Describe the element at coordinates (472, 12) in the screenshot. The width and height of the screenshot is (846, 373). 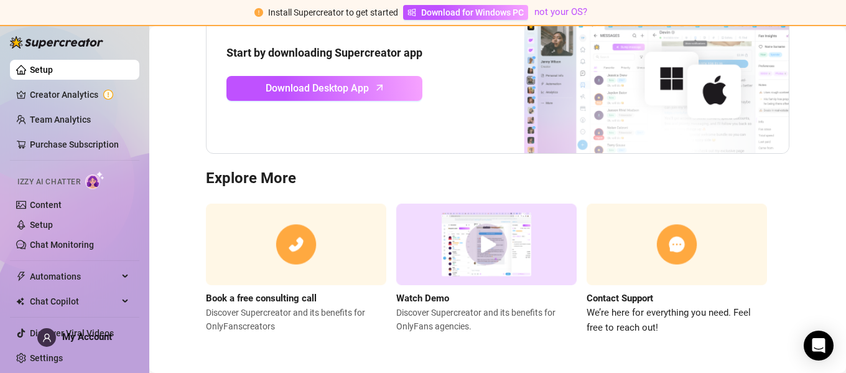
I see `span: Download for Windows PC` at that location.